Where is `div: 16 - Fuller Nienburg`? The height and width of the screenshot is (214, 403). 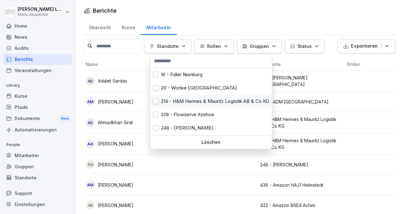
div: 16 - Fuller Nienburg is located at coordinates (211, 74).